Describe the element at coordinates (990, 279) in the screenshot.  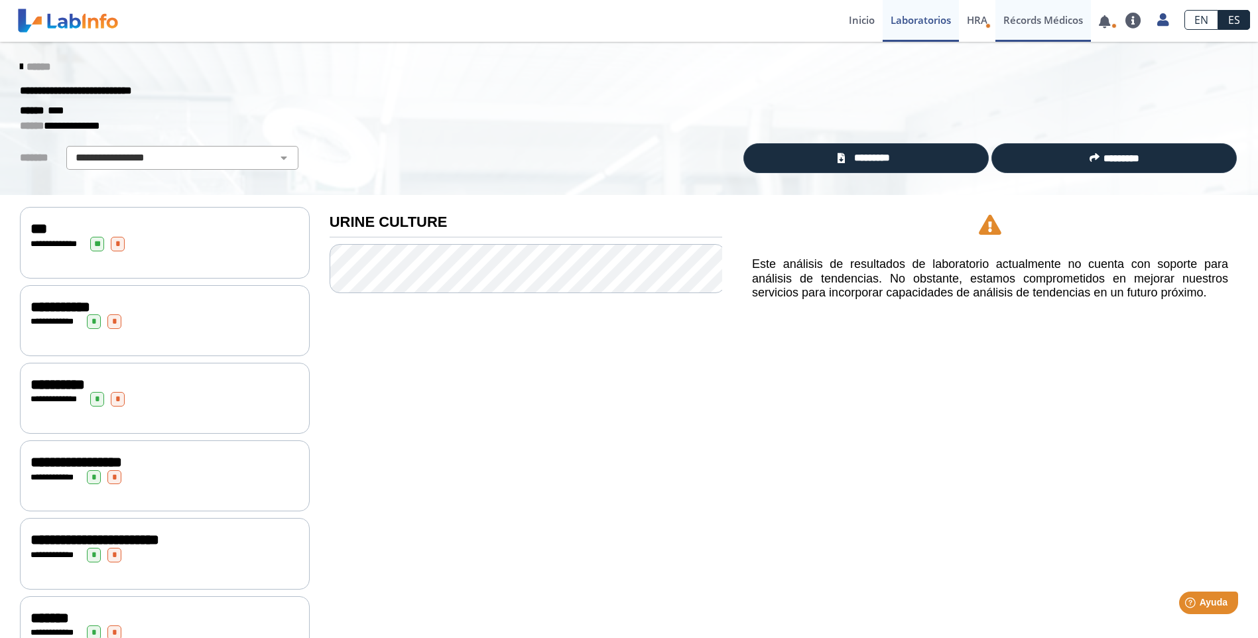
I see `h5: Este análisis de resultados de laboratorio actualmente no cuenta con soporte para análisis de ten...` at that location.